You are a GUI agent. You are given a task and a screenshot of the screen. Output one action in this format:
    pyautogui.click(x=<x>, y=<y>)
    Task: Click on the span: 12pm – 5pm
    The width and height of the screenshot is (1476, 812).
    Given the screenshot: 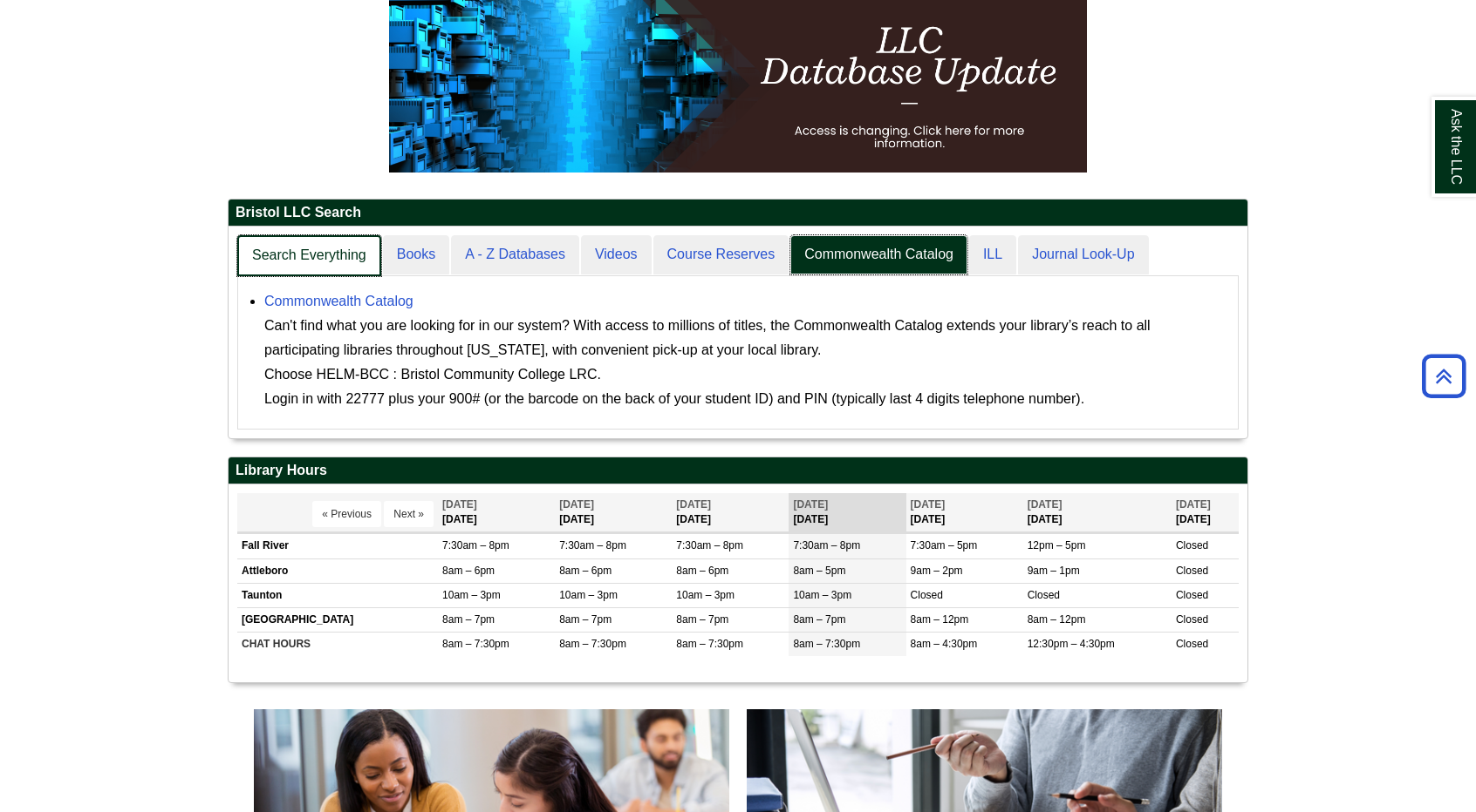 What is the action you would take?
    pyautogui.click(x=1057, y=545)
    